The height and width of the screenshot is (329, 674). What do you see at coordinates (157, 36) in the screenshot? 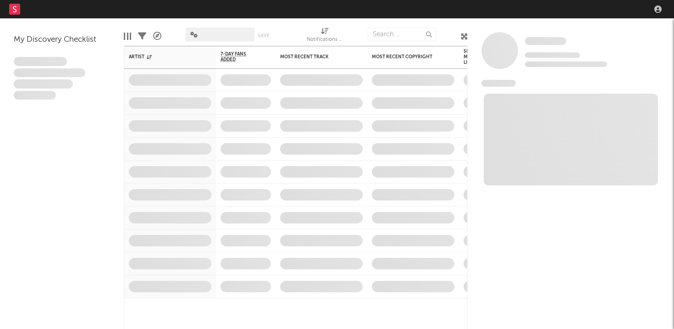
I see `div: A&R Pipeline` at bounding box center [157, 36].